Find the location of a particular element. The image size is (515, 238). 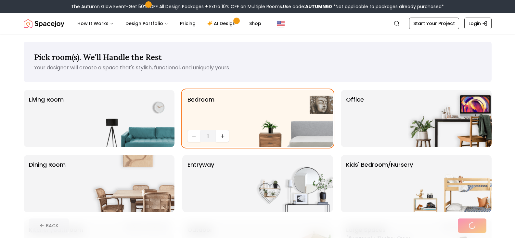

a: Start Your Project is located at coordinates (434, 23).